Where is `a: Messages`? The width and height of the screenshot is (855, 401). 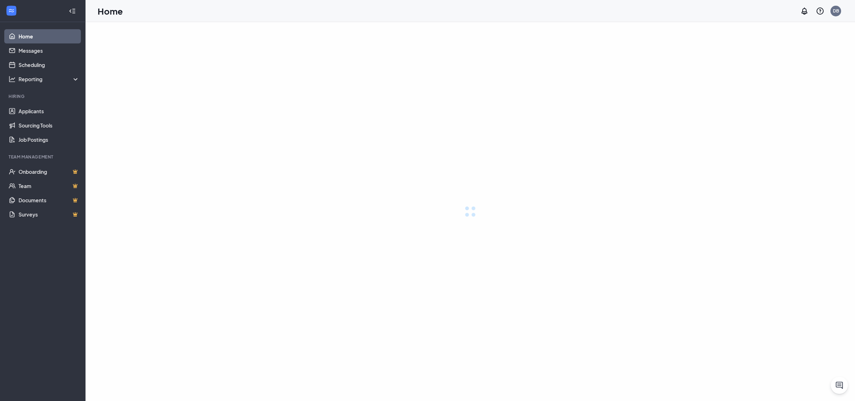
a: Messages is located at coordinates (49, 51).